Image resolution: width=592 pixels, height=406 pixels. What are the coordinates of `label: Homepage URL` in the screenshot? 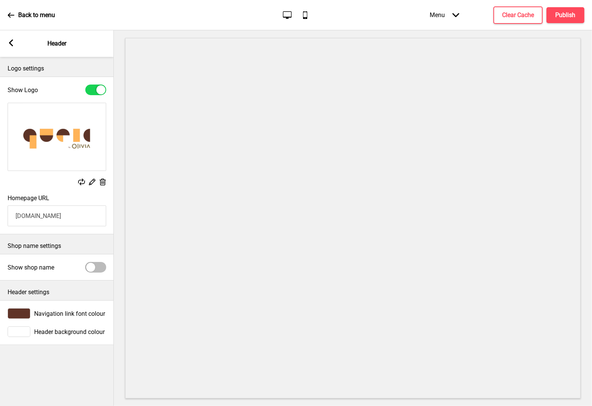 It's located at (28, 198).